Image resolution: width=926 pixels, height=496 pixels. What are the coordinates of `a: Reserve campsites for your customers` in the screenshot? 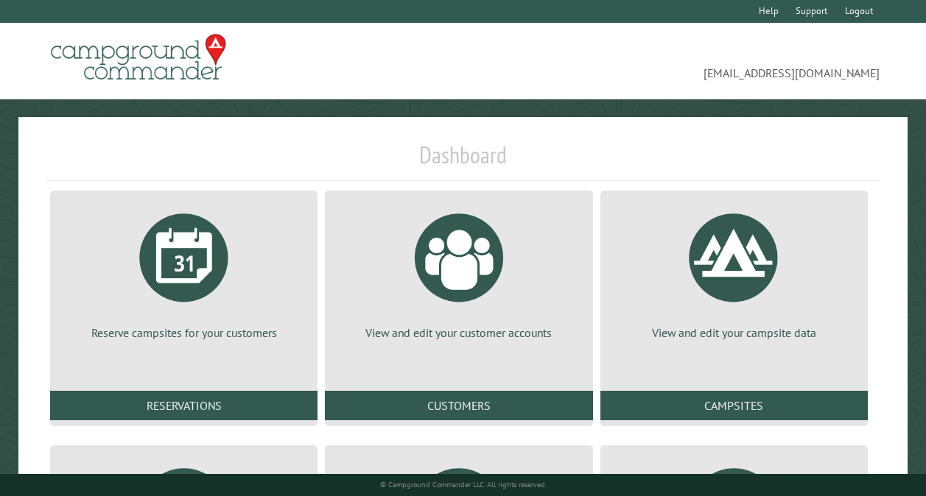 It's located at (183, 272).